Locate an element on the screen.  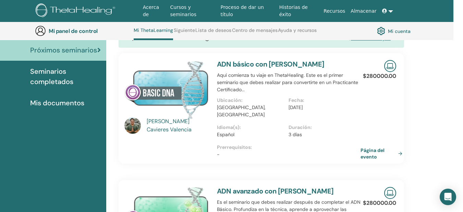
font: Mis documentos is located at coordinates (57, 103).